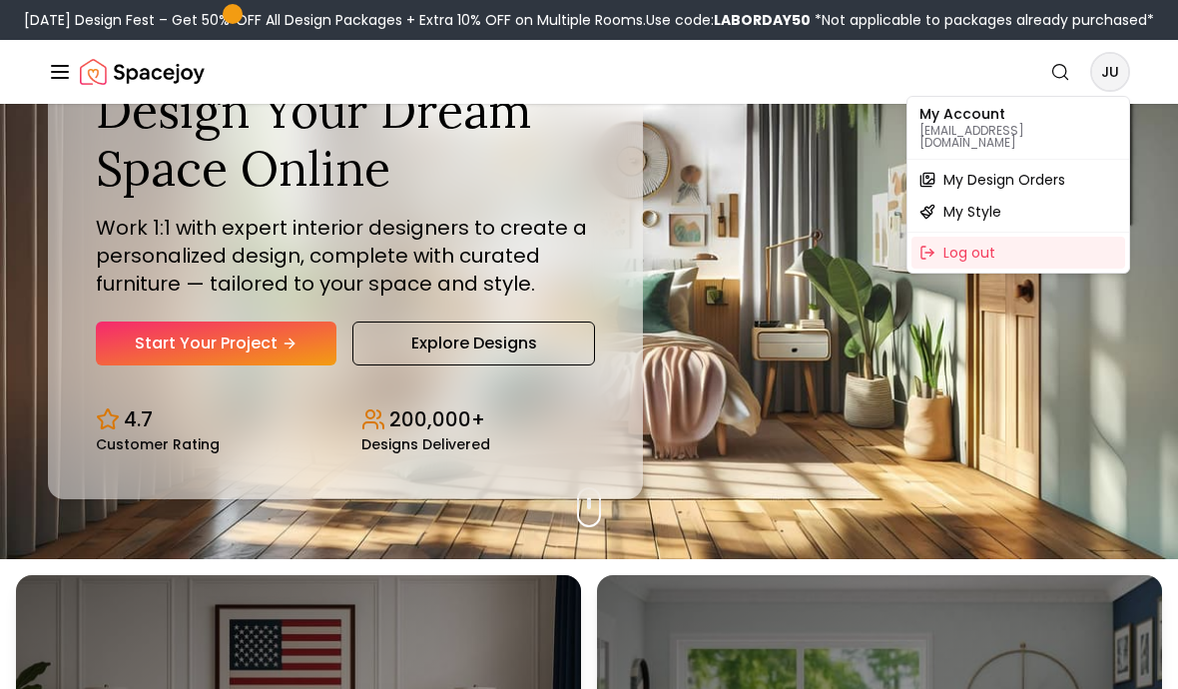  I want to click on div: Log out, so click(1019, 253).